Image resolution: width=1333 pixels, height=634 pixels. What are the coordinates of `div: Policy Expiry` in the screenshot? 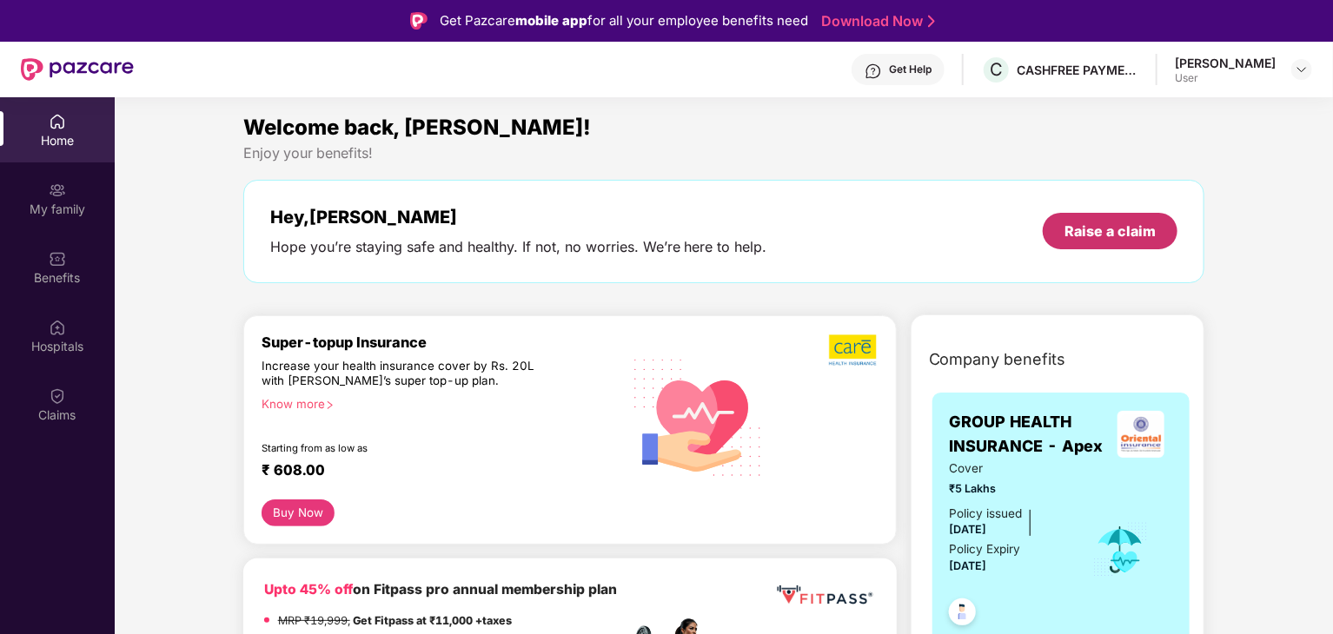 It's located at (985, 549).